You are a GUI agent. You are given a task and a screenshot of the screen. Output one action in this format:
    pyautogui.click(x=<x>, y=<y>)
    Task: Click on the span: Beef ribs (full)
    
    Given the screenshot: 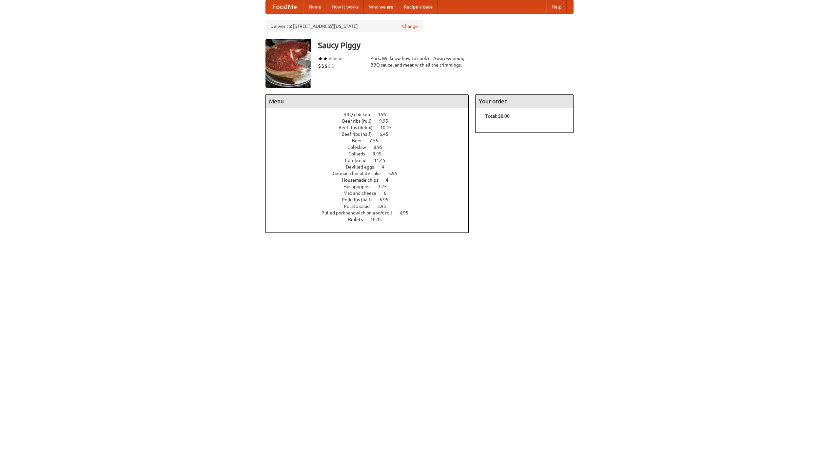 What is the action you would take?
    pyautogui.click(x=360, y=121)
    